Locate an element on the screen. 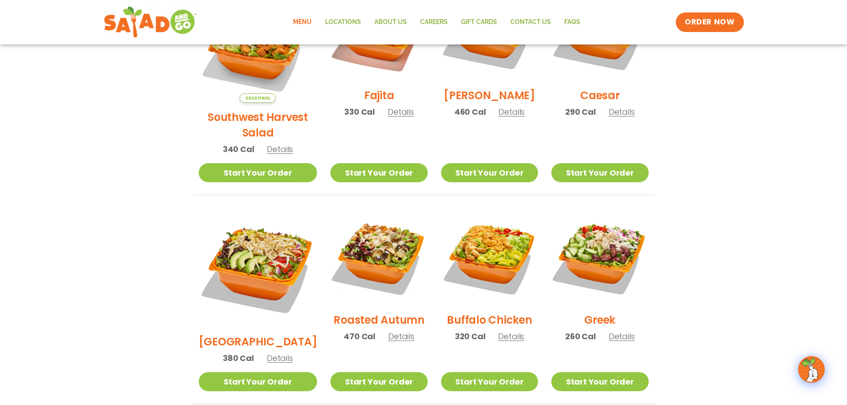 This screenshot has height=405, width=847. h2: Caesar is located at coordinates (600, 95).